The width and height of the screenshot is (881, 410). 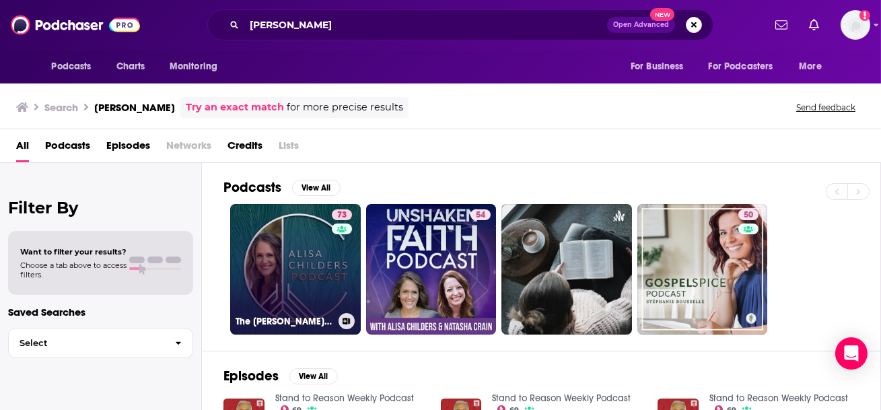 I want to click on span: 54, so click(x=480, y=215).